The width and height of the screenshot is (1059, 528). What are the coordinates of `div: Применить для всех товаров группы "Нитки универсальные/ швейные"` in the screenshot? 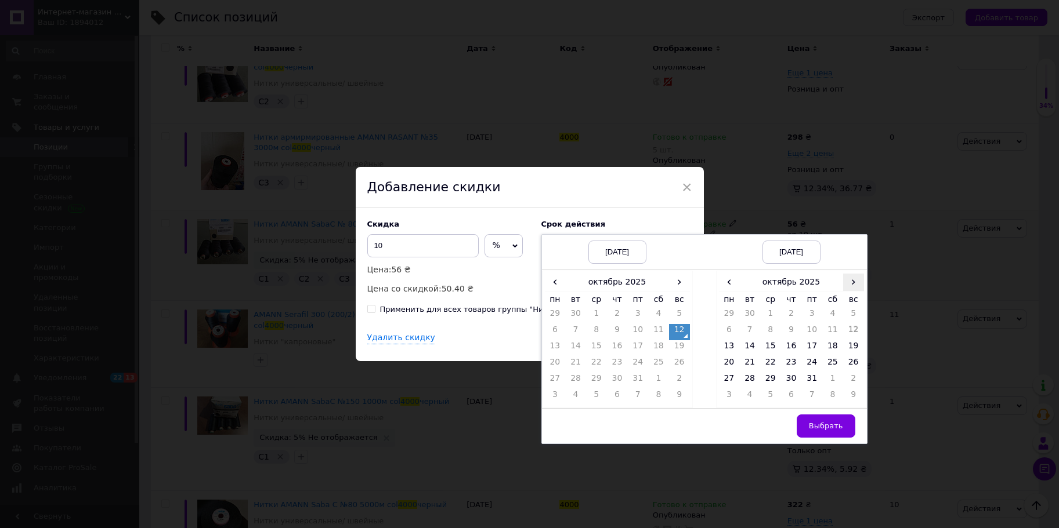 It's located at (523, 310).